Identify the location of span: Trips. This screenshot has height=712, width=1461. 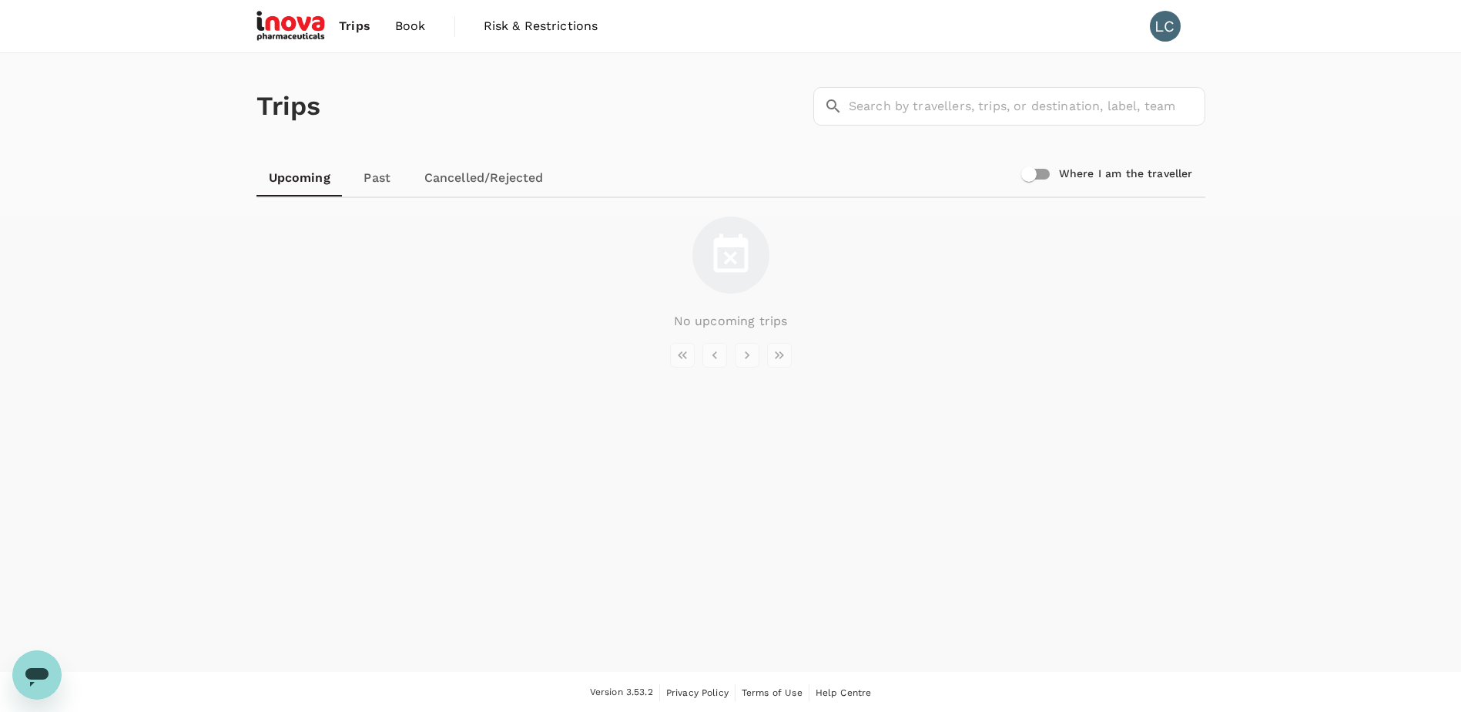
(354, 26).